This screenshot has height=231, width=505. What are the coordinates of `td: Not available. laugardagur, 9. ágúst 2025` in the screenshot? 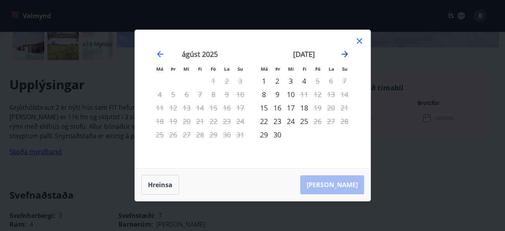 It's located at (227, 94).